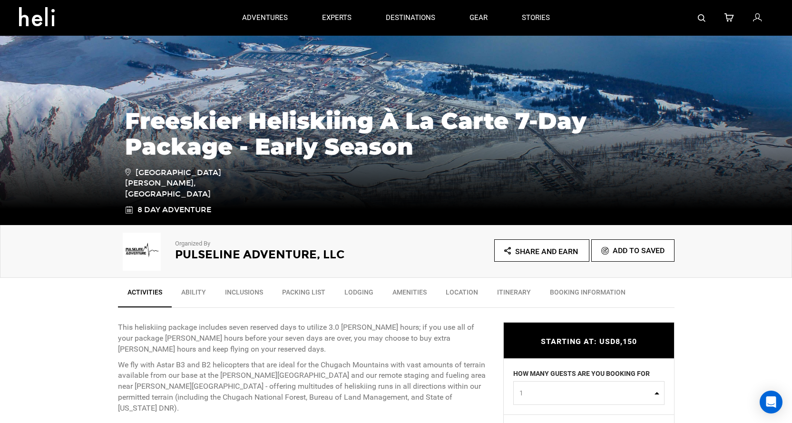  I want to click on img: search-bar-icon.svg, so click(702, 18).